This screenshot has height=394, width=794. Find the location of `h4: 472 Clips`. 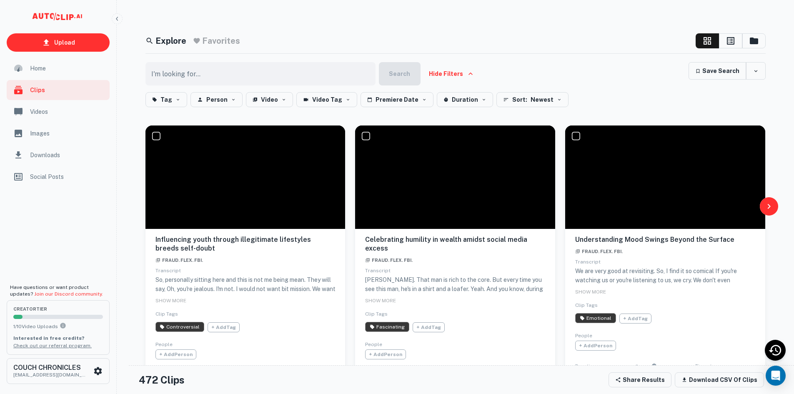

h4: 472 Clips is located at coordinates (162, 380).